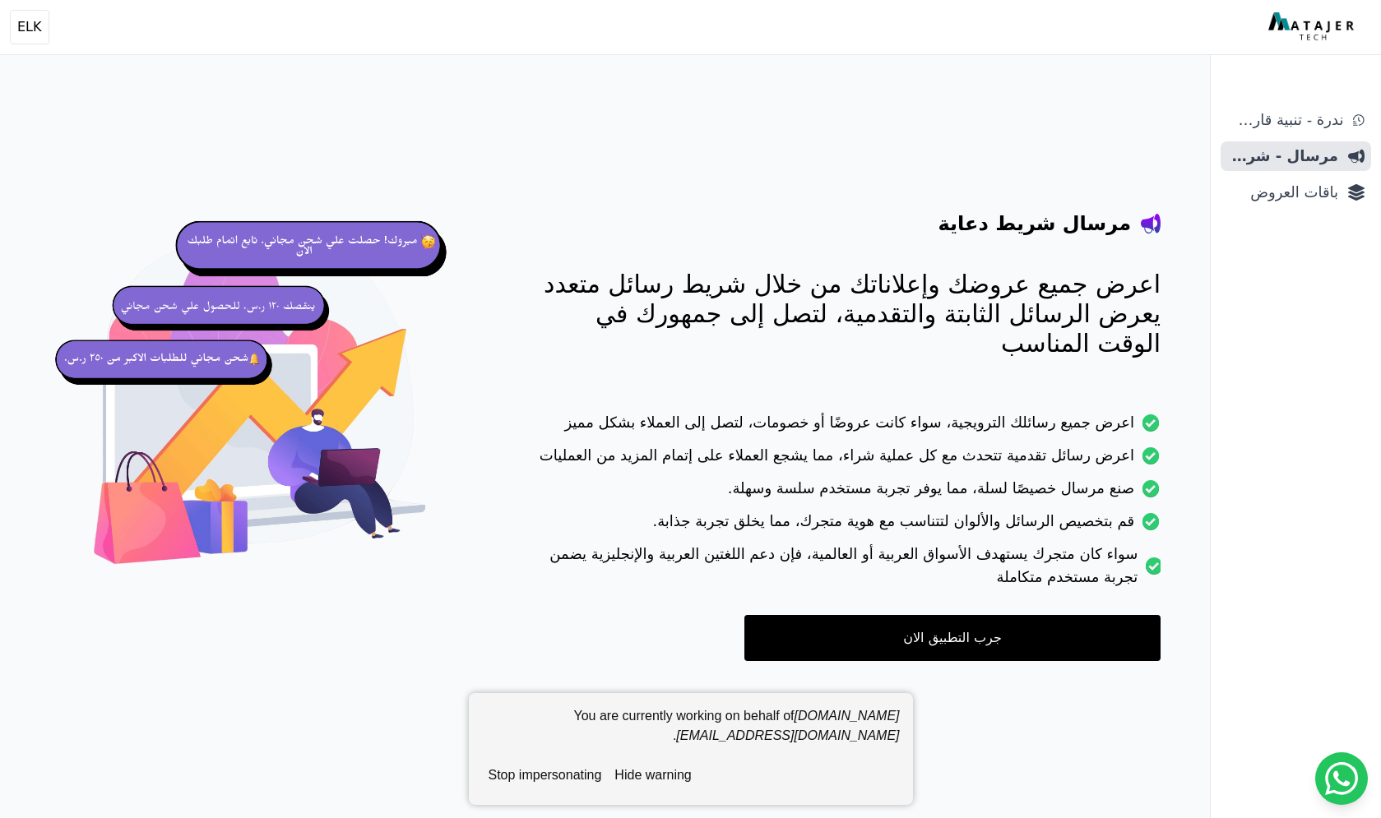  I want to click on img: hero, so click(260, 408).